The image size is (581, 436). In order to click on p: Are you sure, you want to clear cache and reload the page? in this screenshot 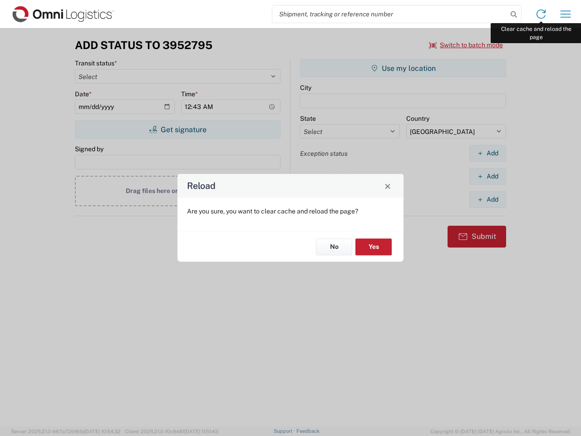, I will do `click(290, 211)`.